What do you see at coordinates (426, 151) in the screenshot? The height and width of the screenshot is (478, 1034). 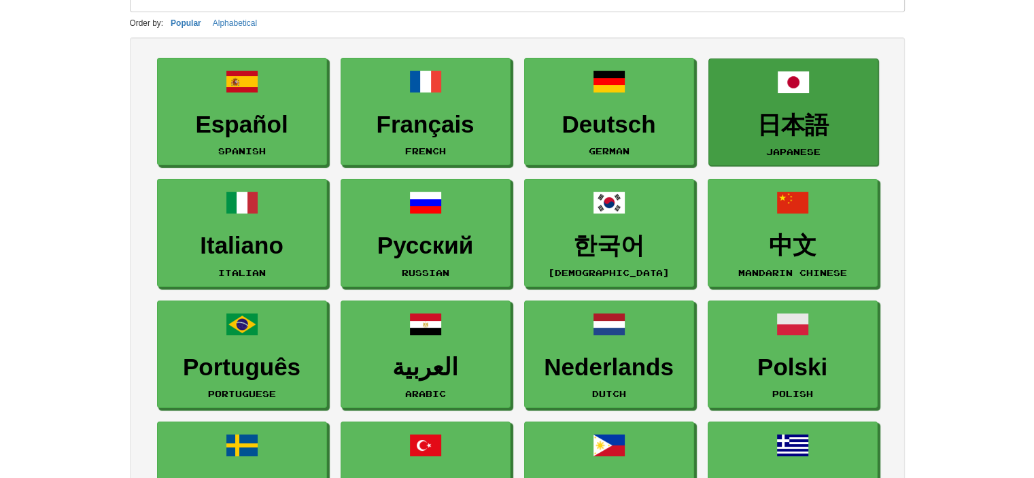 I see `small: French` at bounding box center [426, 151].